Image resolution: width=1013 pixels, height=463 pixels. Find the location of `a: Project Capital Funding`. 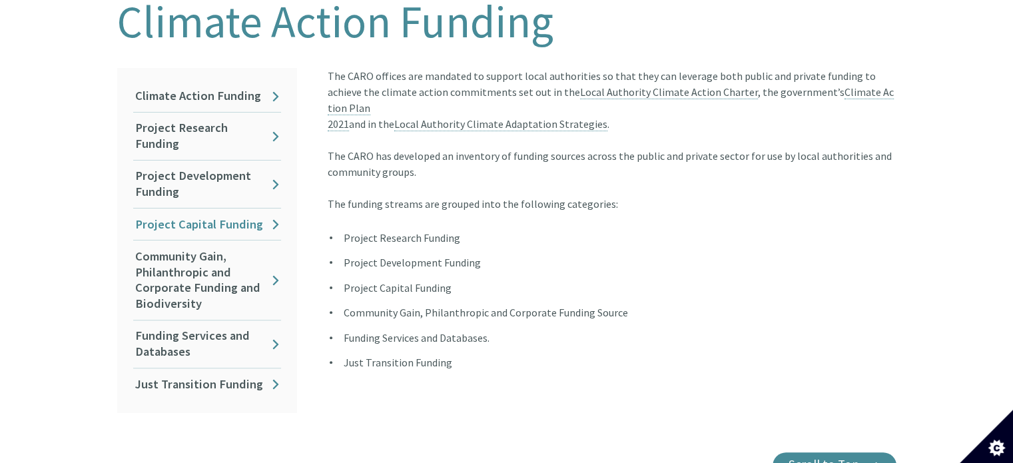

a: Project Capital Funding is located at coordinates (207, 224).